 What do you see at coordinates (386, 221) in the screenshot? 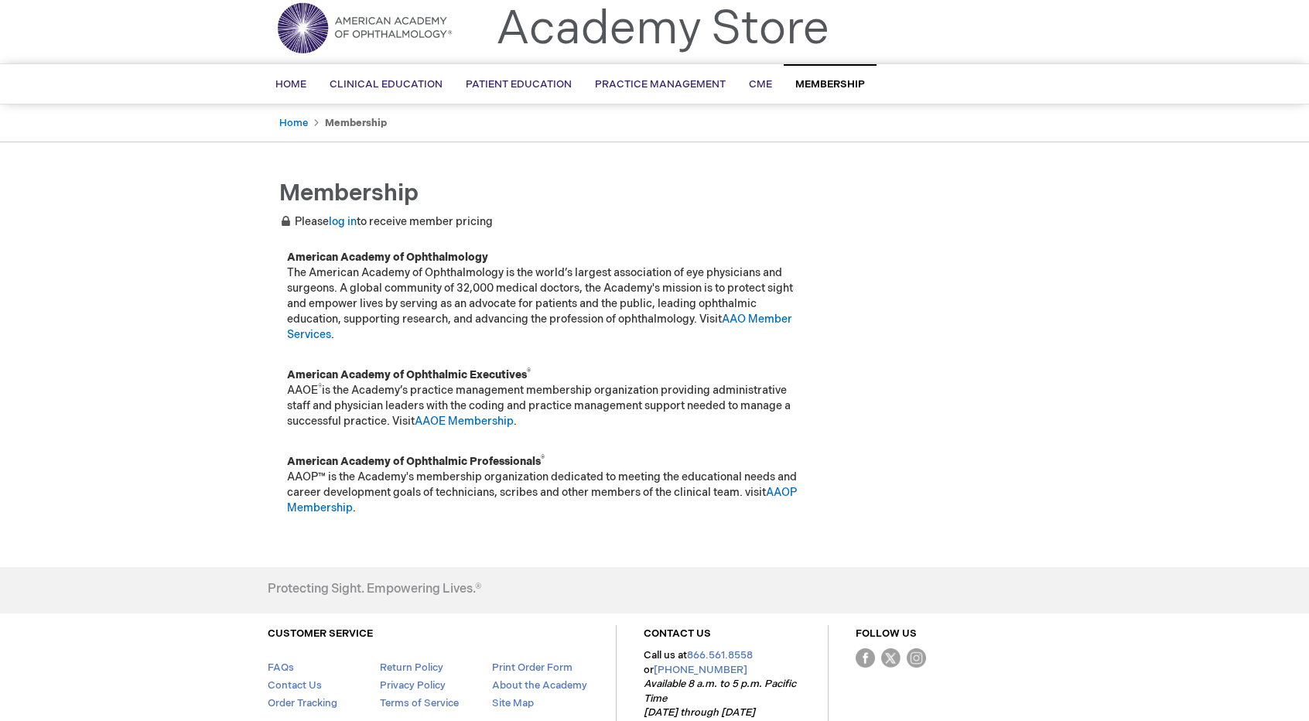
I see `span: Please to receive member pricing` at bounding box center [386, 221].